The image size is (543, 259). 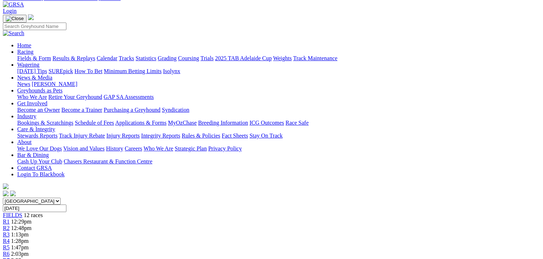 What do you see at coordinates (278, 123) in the screenshot?
I see `div: Industry` at bounding box center [278, 123].